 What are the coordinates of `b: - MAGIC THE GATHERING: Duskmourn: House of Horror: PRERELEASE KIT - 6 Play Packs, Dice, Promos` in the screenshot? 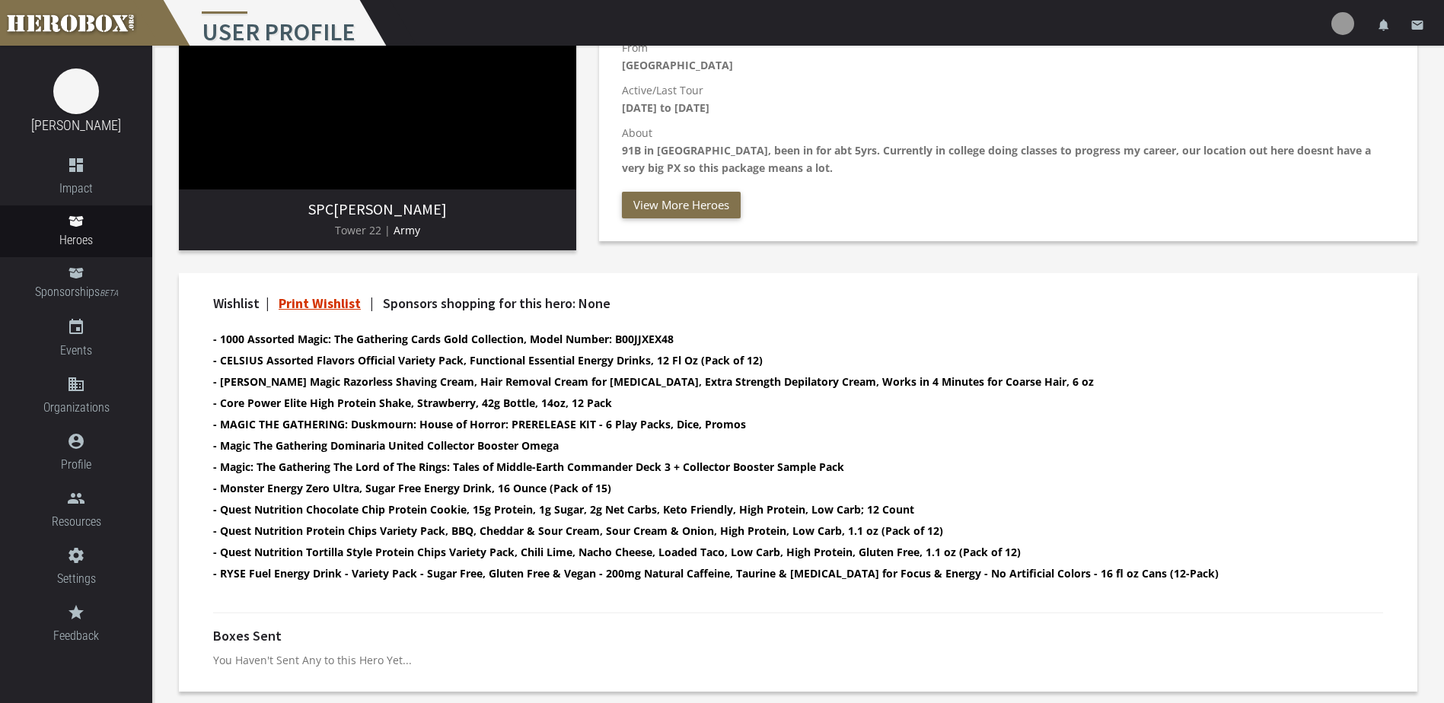 It's located at (480, 424).